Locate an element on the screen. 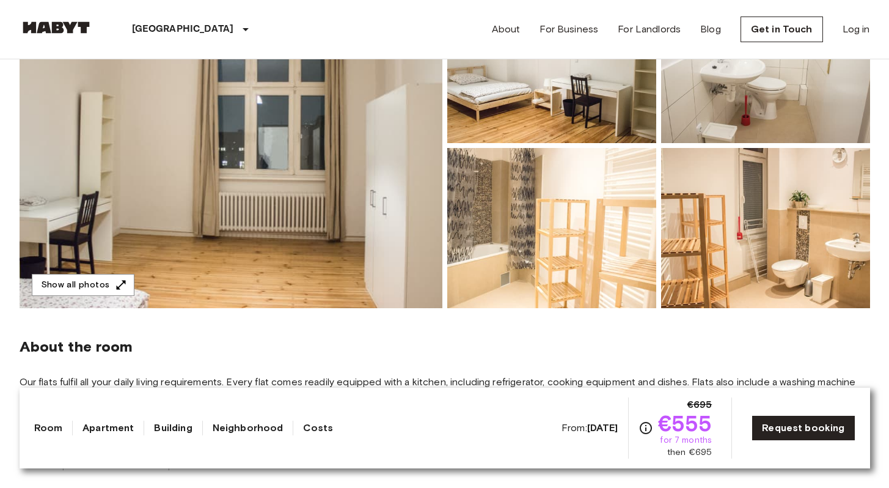 Image resolution: width=889 pixels, height=488 pixels. span: for 7 months is located at coordinates (686, 440).